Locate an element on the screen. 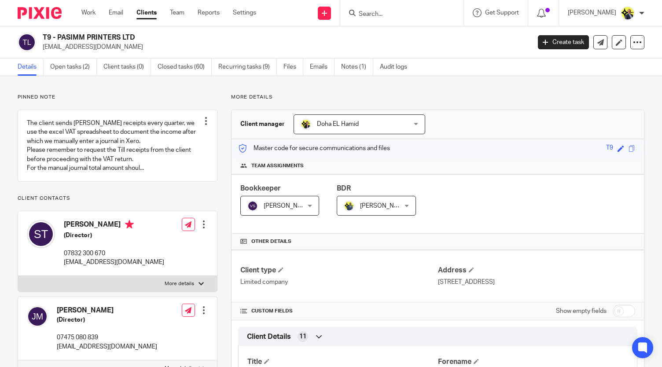  h4: CUSTOM FIELDS is located at coordinates (339, 311).